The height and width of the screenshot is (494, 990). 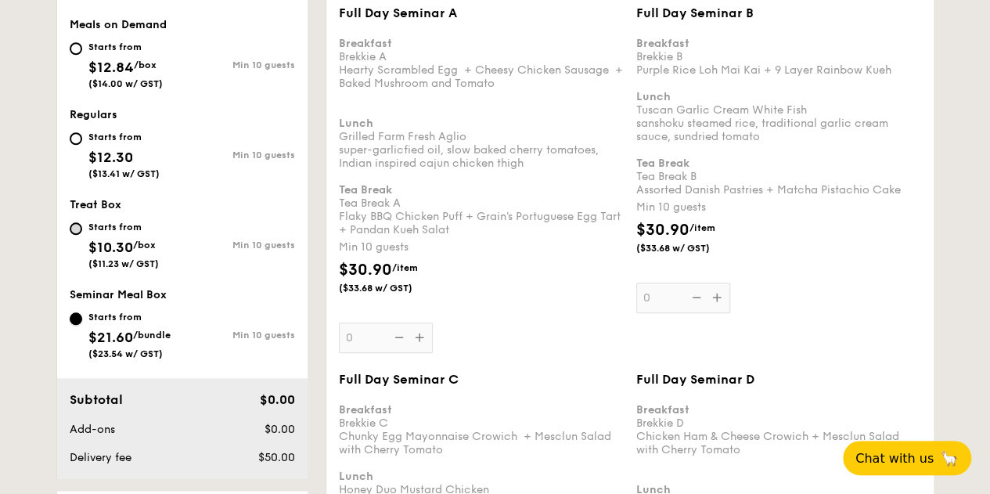 I want to click on span: $12.84, so click(x=111, y=67).